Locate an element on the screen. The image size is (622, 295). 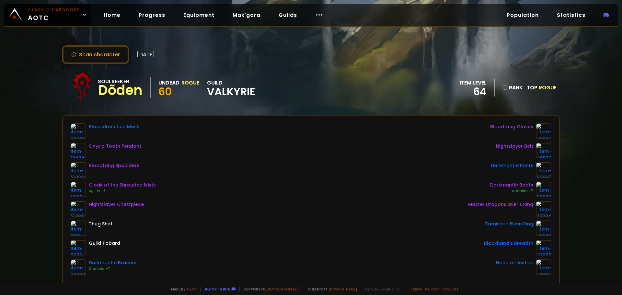
img: item-18500 is located at coordinates (543, 228).